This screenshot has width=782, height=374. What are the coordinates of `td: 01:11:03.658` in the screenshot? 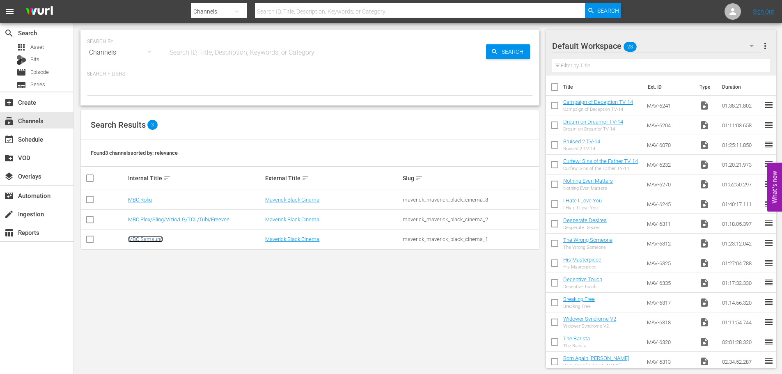 It's located at (741, 125).